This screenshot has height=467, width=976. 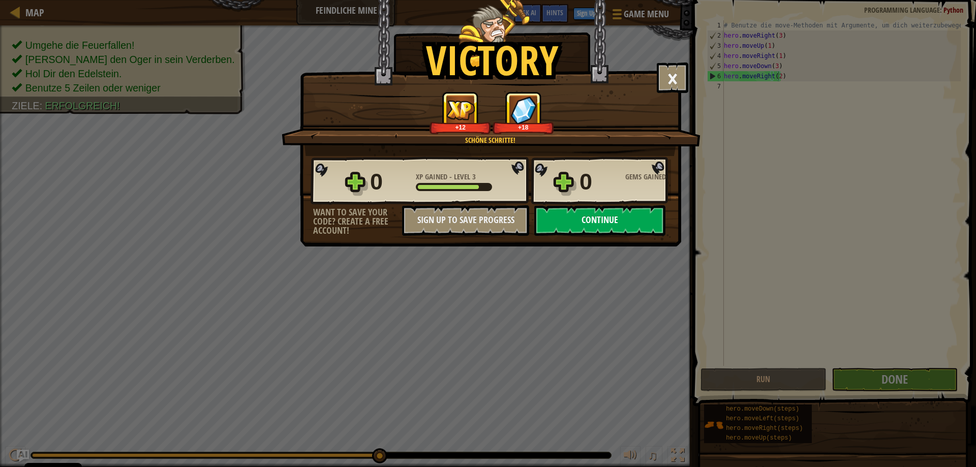 What do you see at coordinates (490, 140) in the screenshot?
I see `div: Schöne Schritte!` at bounding box center [490, 140].